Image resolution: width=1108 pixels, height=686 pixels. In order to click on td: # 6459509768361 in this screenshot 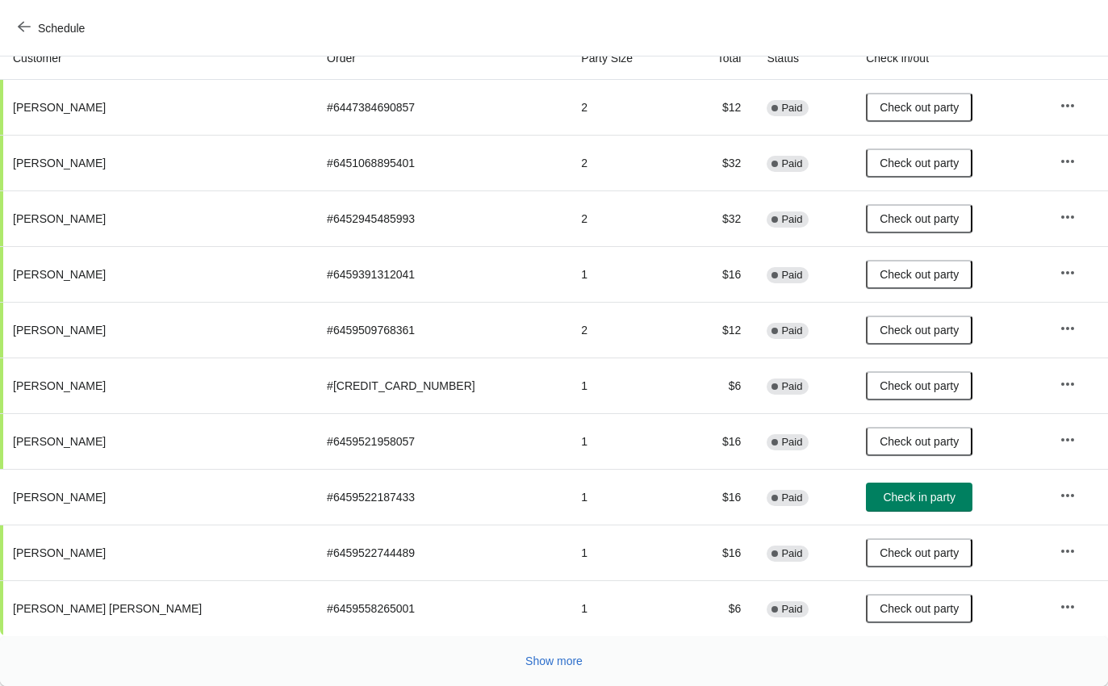, I will do `click(441, 329)`.